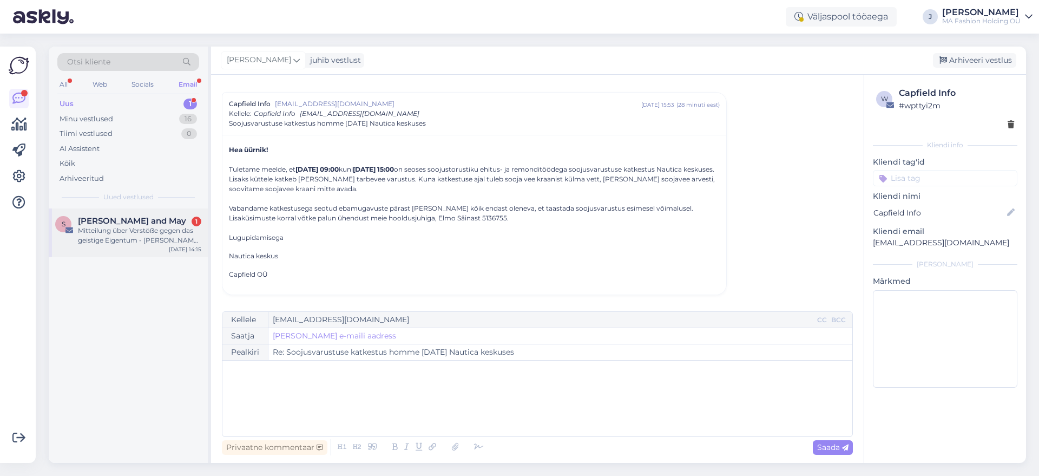 This screenshot has width=1039, height=476. I want to click on div: Kellele, so click(245, 319).